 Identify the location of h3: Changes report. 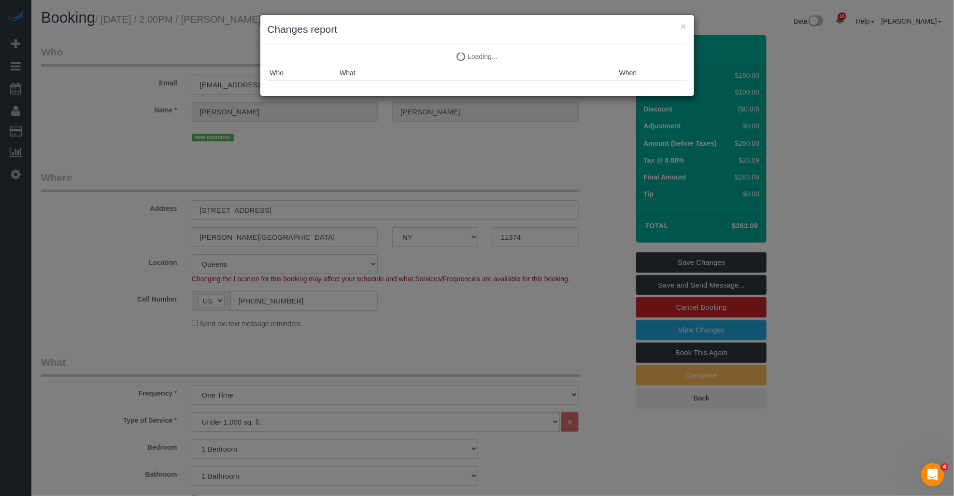
(477, 29).